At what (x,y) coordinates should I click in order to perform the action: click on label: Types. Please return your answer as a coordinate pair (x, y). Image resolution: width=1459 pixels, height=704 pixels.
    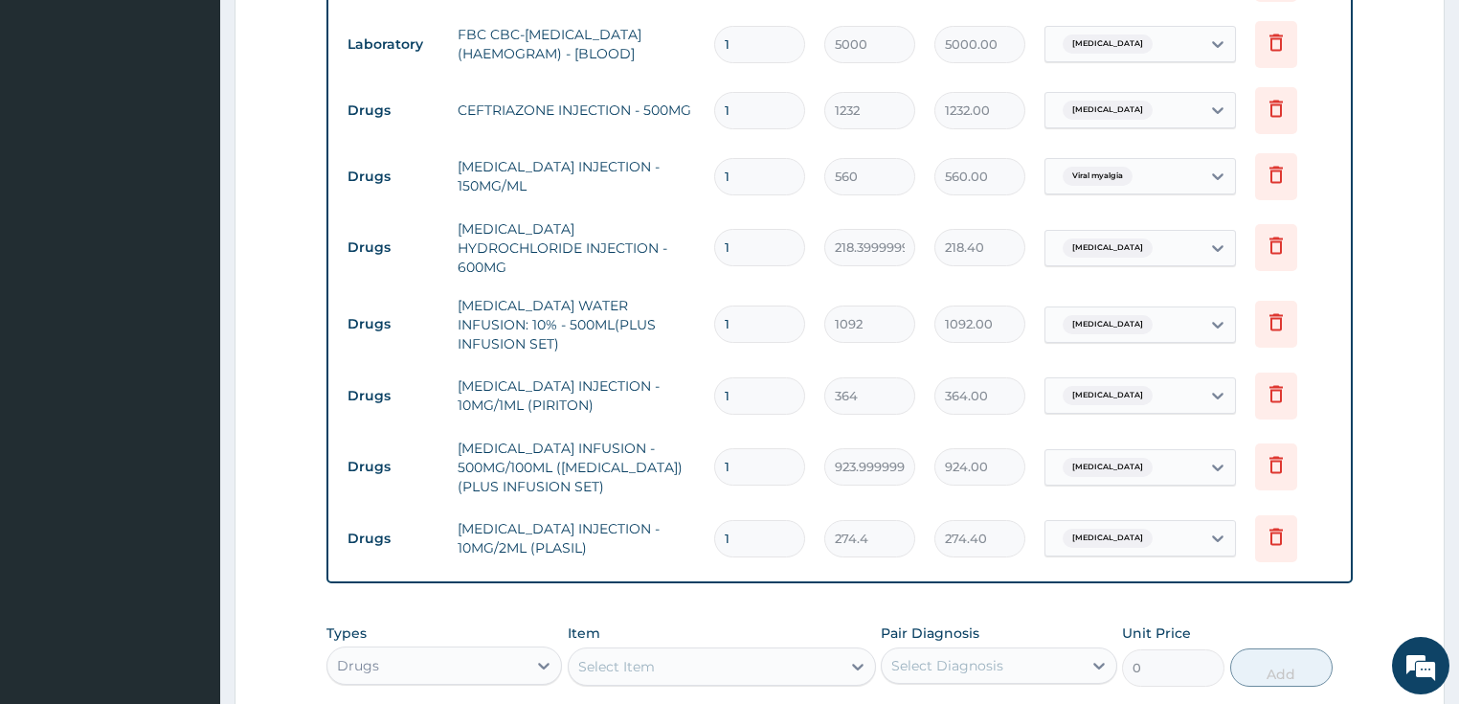
    Looking at the image, I should click on (347, 633).